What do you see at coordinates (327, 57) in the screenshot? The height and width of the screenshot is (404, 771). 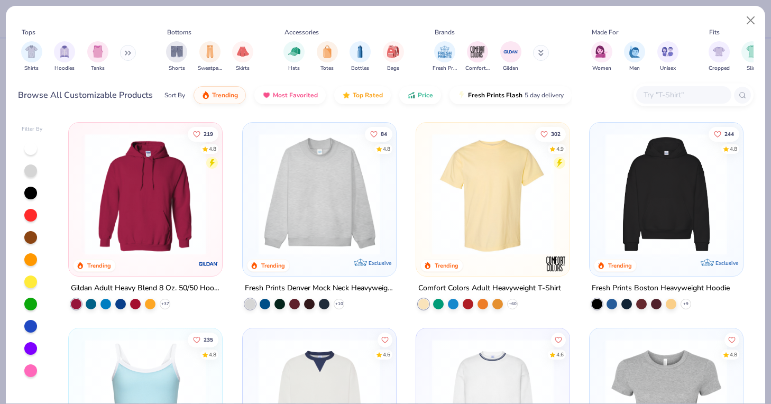 I see `div: filter for Totes` at bounding box center [327, 57].